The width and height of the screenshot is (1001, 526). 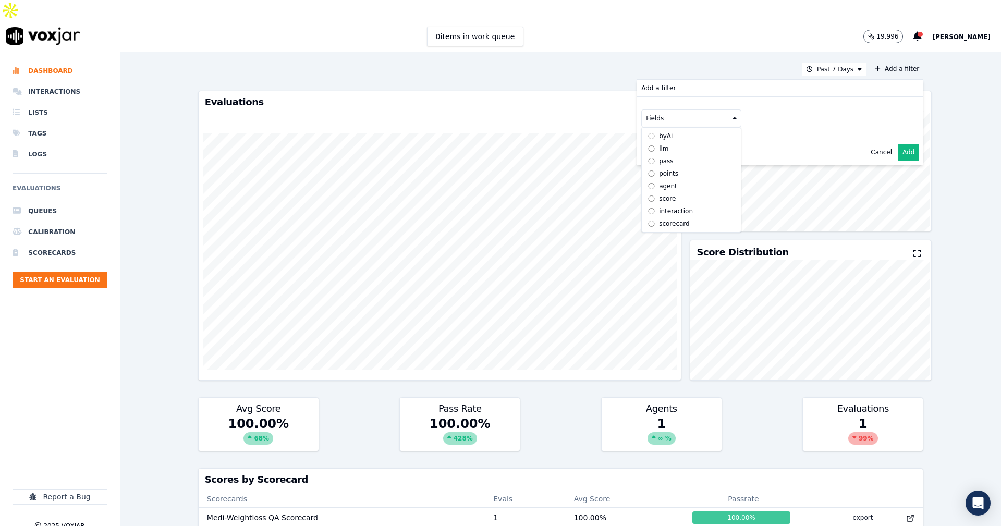 What do you see at coordinates (692, 118) in the screenshot?
I see `button: Fields` at bounding box center [692, 118].